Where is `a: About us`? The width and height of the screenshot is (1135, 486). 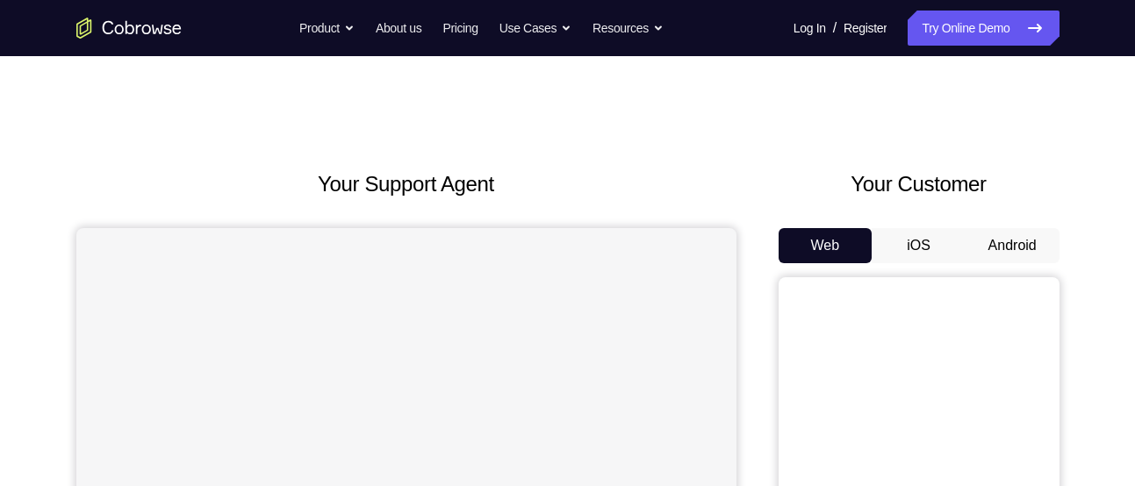 a: About us is located at coordinates (399, 28).